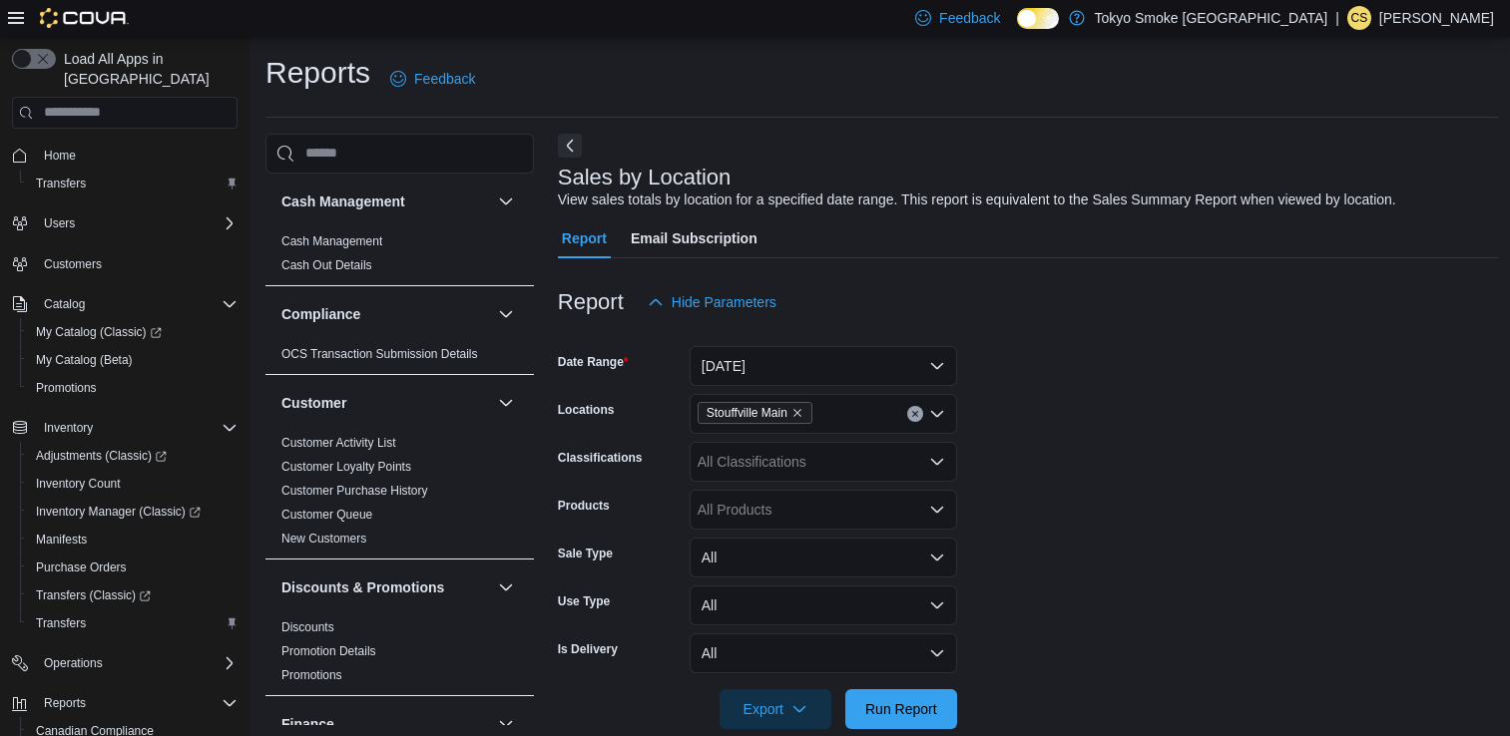  What do you see at coordinates (399, 495) in the screenshot?
I see `div: Customer` at bounding box center [399, 495].